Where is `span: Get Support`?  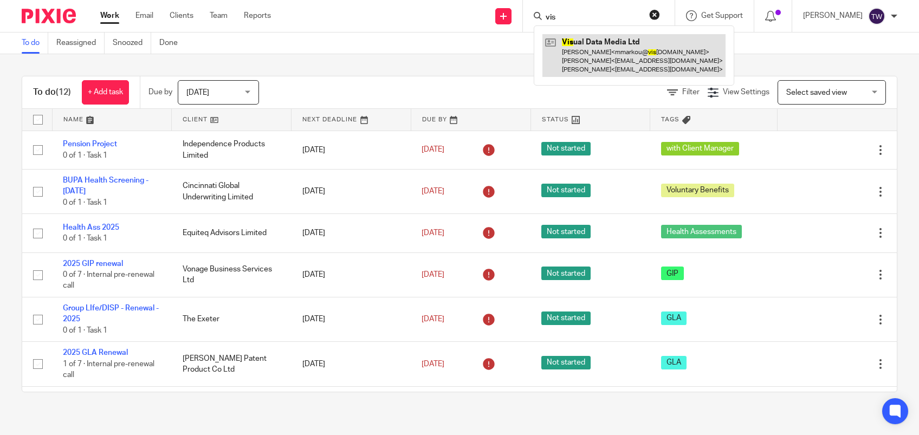 span: Get Support is located at coordinates (722, 16).